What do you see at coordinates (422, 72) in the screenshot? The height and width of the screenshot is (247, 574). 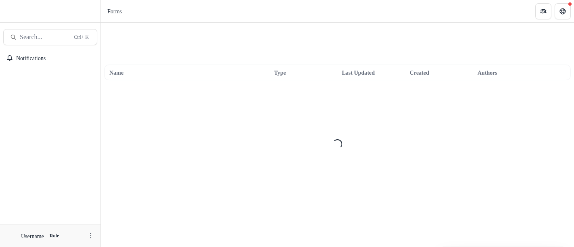 I see `span: Created` at bounding box center [422, 72].